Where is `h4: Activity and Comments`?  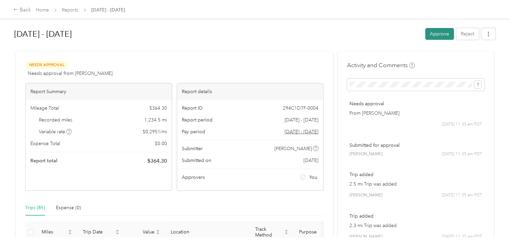
h4: Activity and Comments is located at coordinates (381, 65).